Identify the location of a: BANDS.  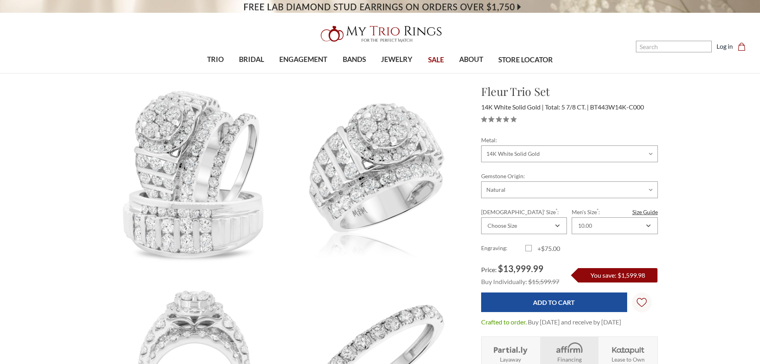
(354, 59).